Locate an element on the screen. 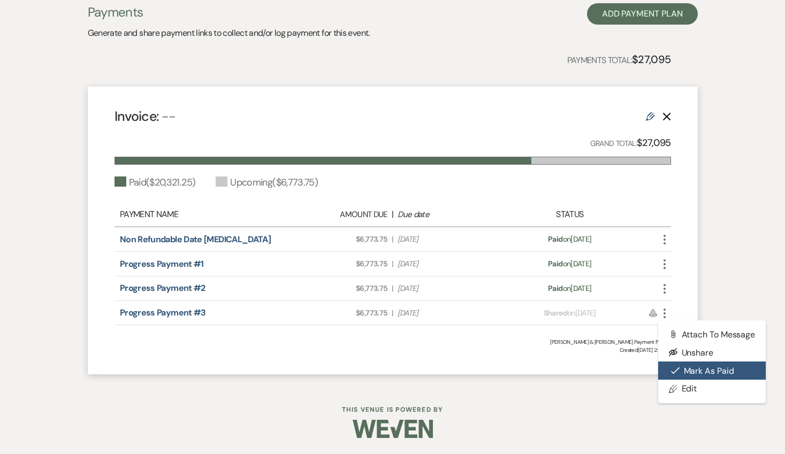 The width and height of the screenshot is (785, 454). p: Generate and share payment links to collect and/or log payment for this event. is located at coordinates (228, 33).